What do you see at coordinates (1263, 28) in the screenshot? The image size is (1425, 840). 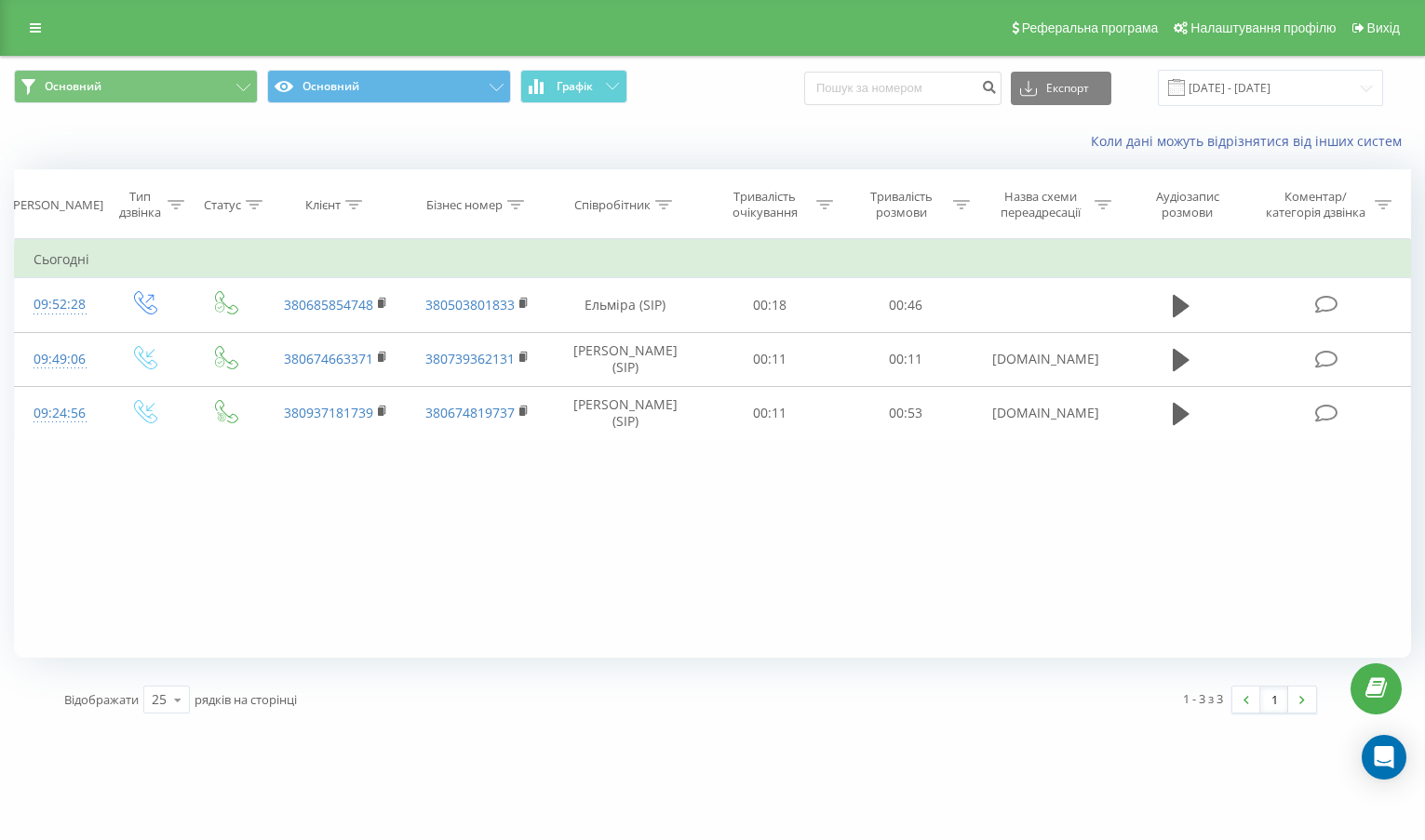 I see `span: Налаштування профілю` at bounding box center [1263, 28].